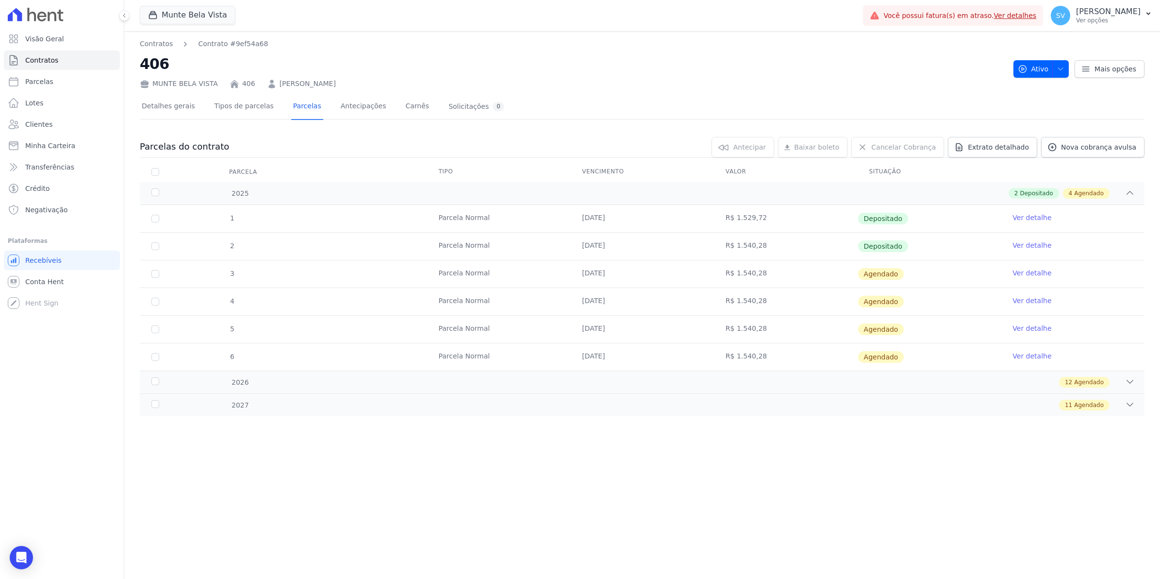 This screenshot has height=579, width=1160. I want to click on a: Transferências, so click(62, 167).